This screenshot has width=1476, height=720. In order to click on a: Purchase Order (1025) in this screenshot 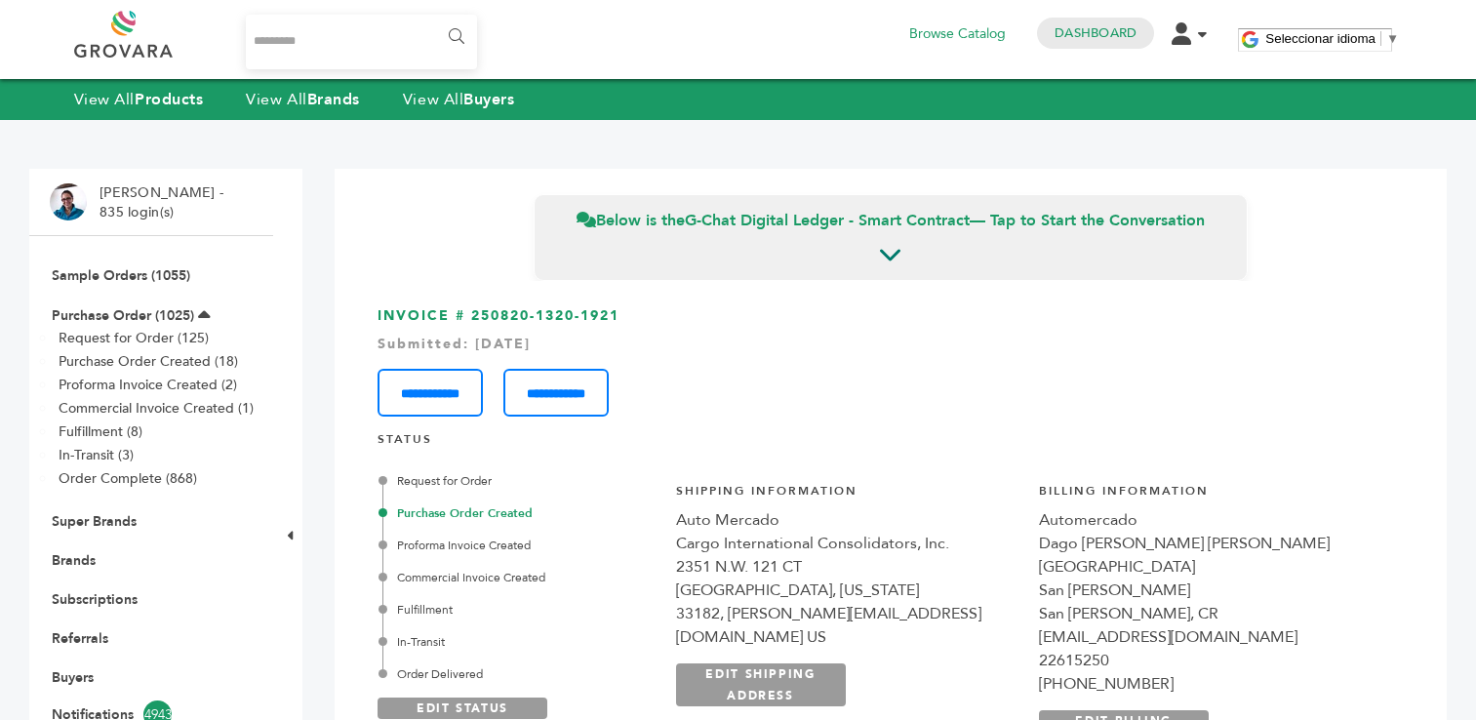, I will do `click(123, 315)`.